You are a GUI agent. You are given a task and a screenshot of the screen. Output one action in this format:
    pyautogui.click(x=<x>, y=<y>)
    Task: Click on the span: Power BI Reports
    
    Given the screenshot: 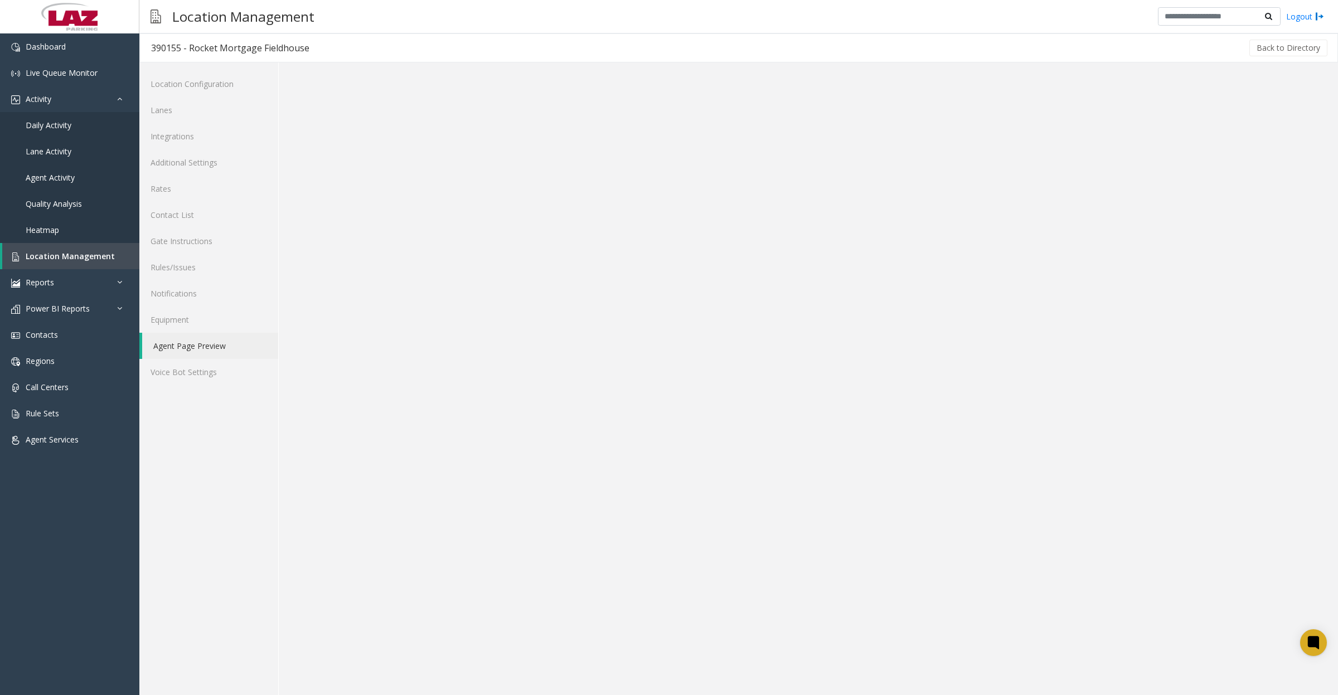 What is the action you would take?
    pyautogui.click(x=57, y=308)
    